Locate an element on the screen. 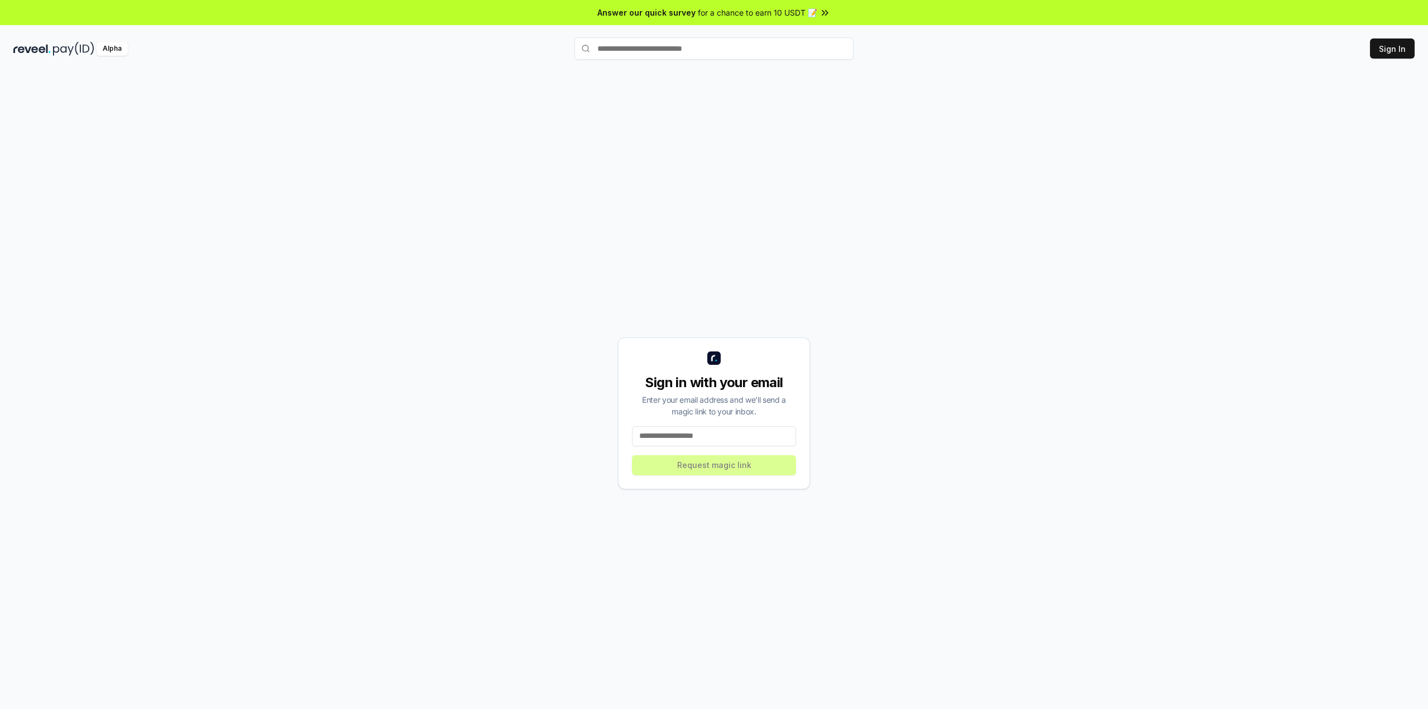  div: Alpha is located at coordinates (112, 49).